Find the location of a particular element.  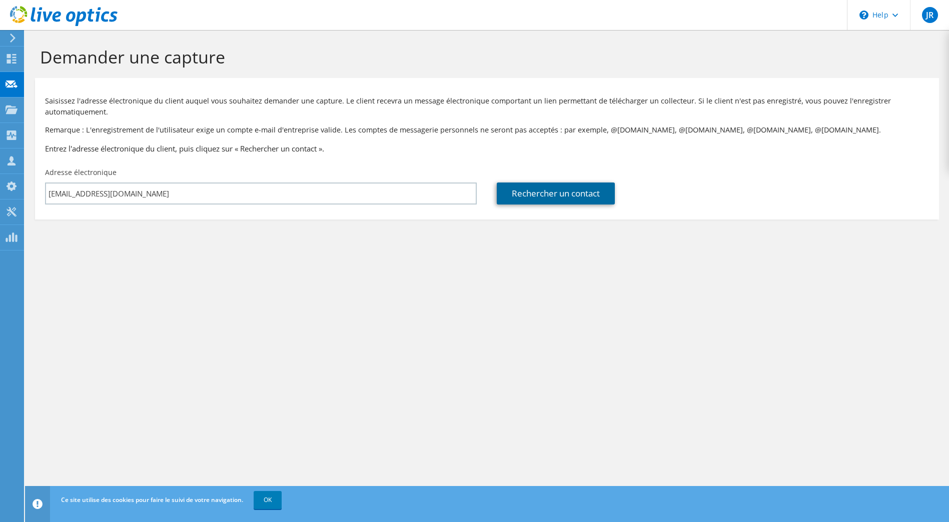

svg: \n is located at coordinates (864, 15).